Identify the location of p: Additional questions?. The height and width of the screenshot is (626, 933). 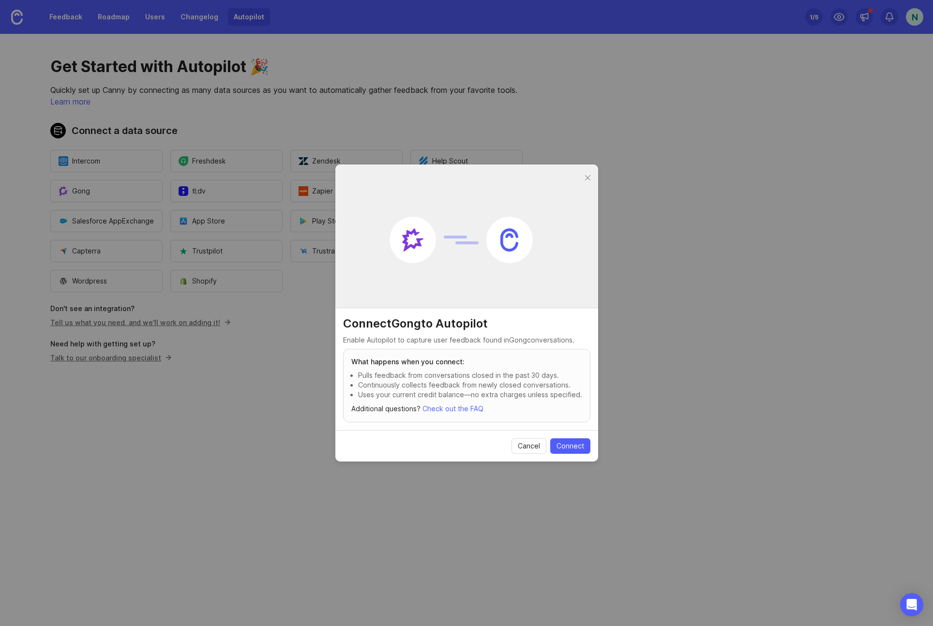
(467, 409).